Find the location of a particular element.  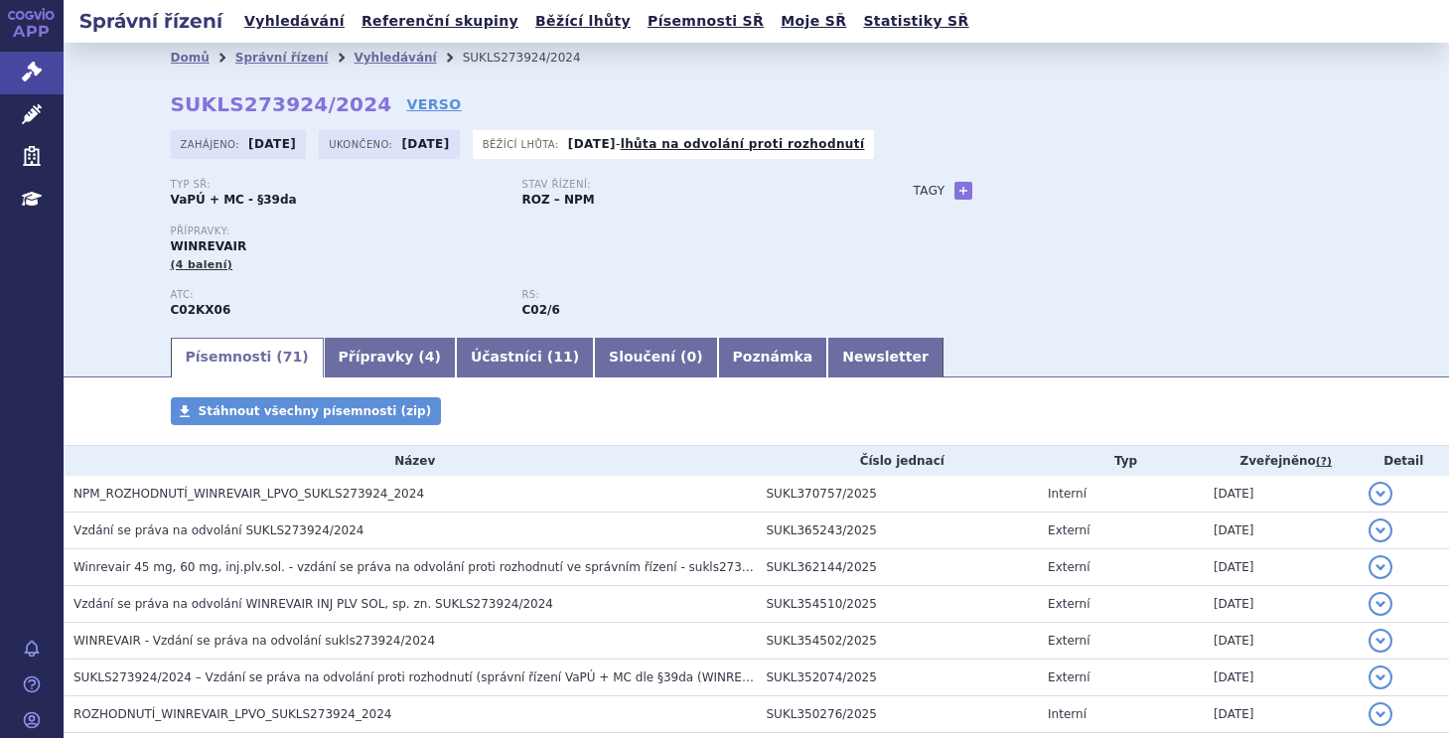

span: Běžící lhůta: is located at coordinates (522, 144).